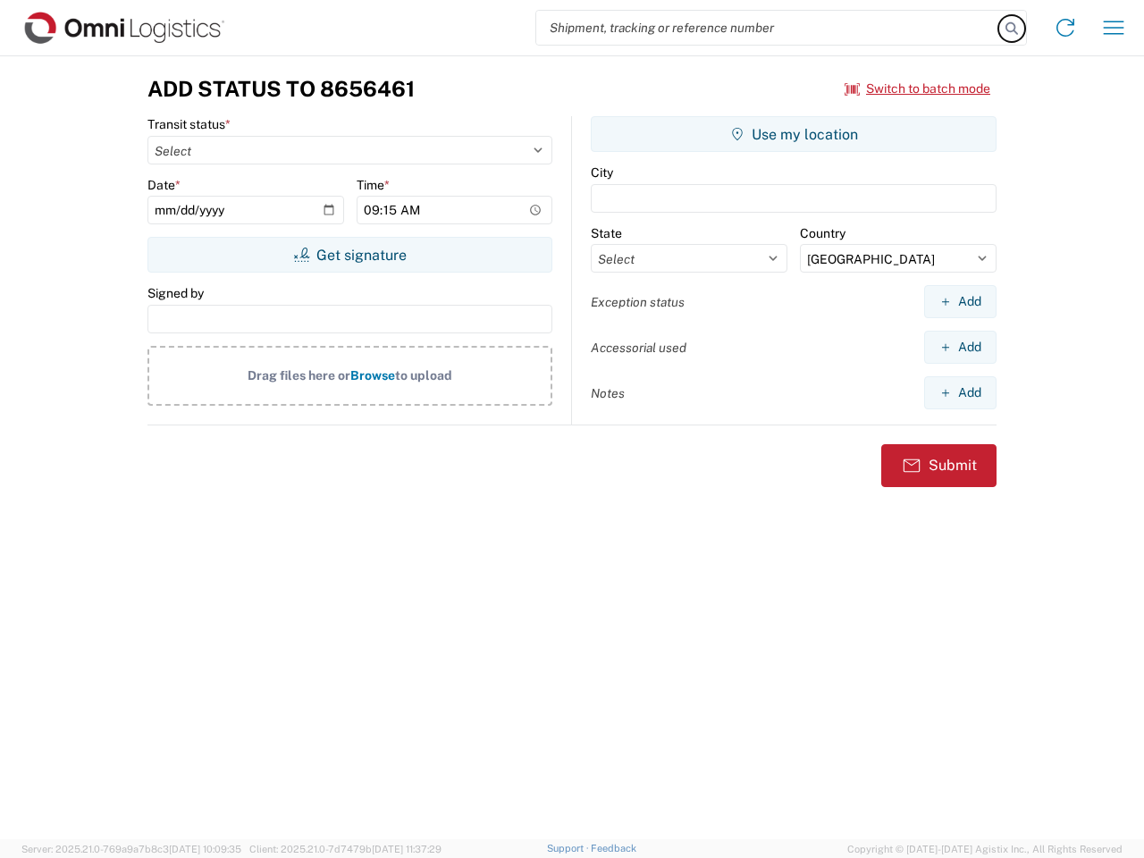 Image resolution: width=1144 pixels, height=858 pixels. Describe the element at coordinates (613, 848) in the screenshot. I see `a: Feedback` at that location.